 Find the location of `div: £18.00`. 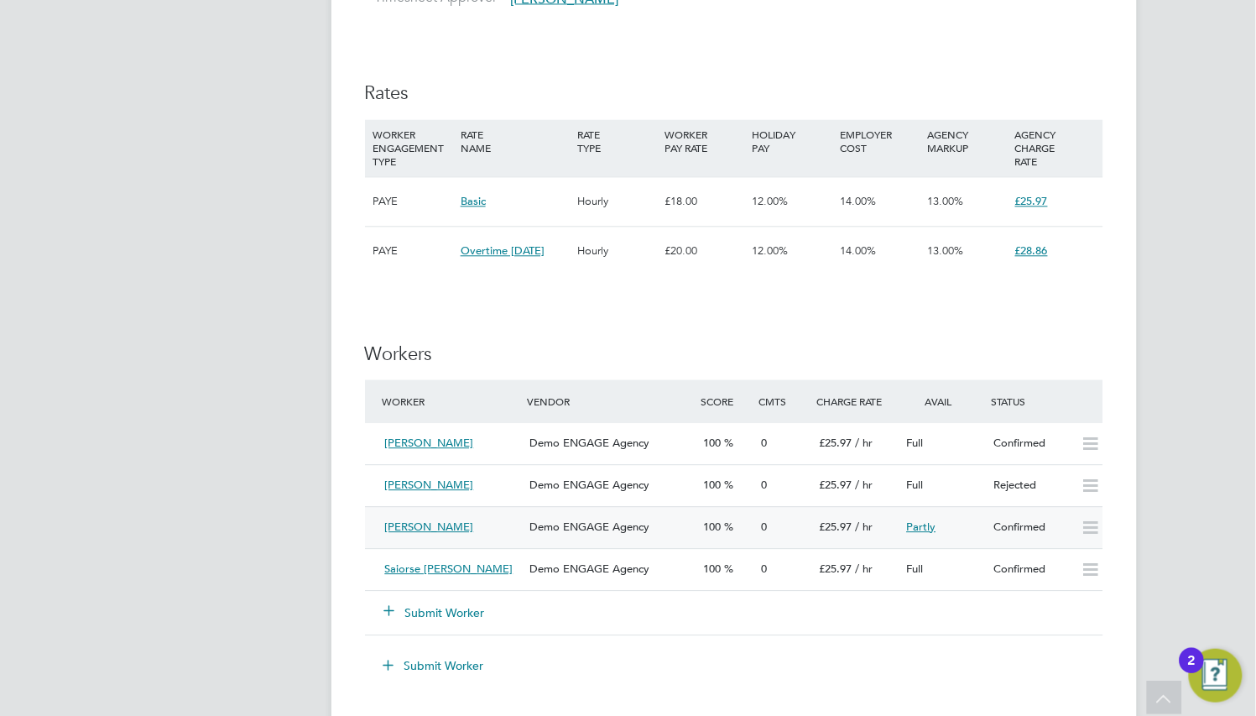

div: £18.00 is located at coordinates (704, 201).